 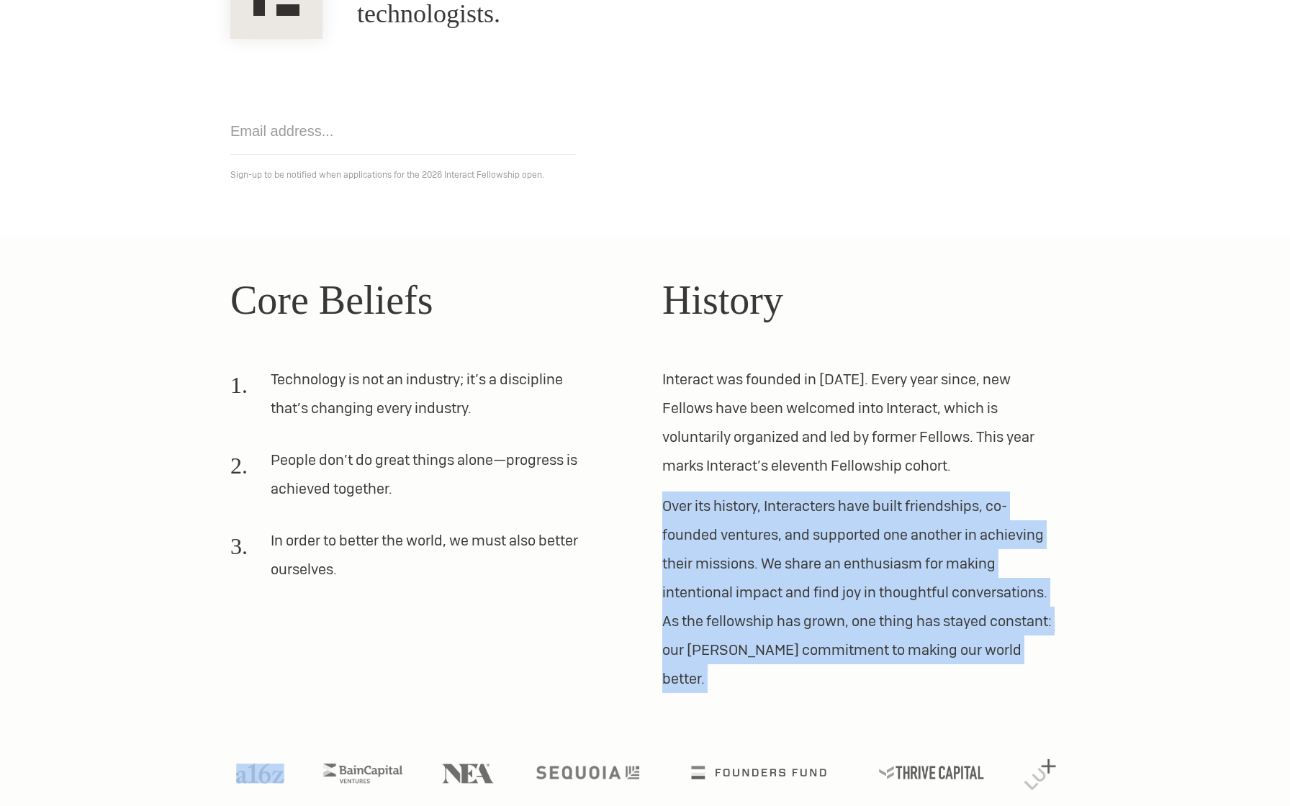 I want to click on img: Thrive Capital logo, so click(x=932, y=773).